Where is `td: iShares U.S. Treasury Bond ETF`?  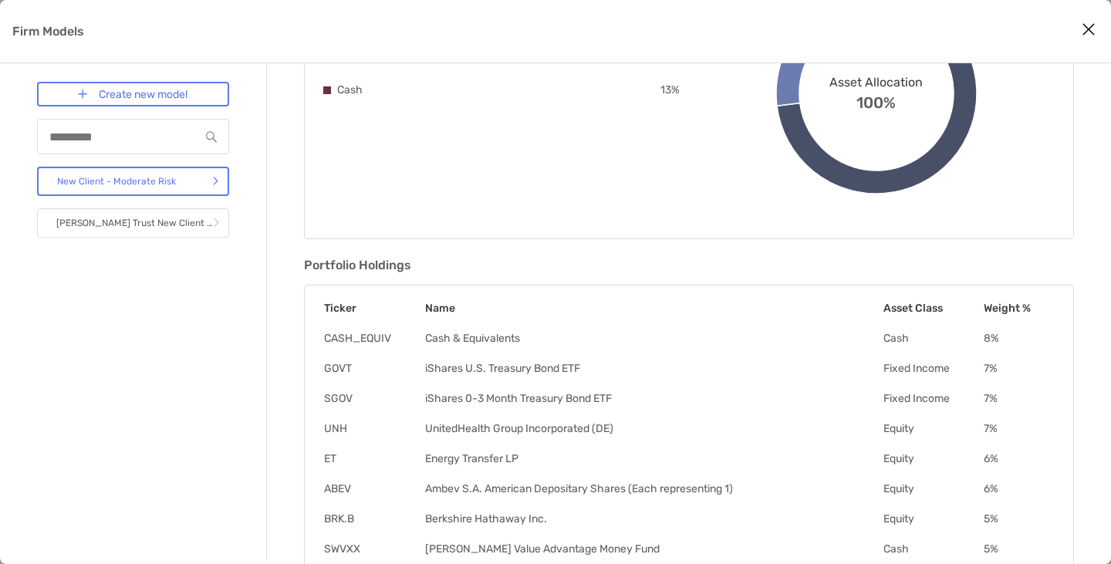
td: iShares U.S. Treasury Bond ETF is located at coordinates (653, 368).